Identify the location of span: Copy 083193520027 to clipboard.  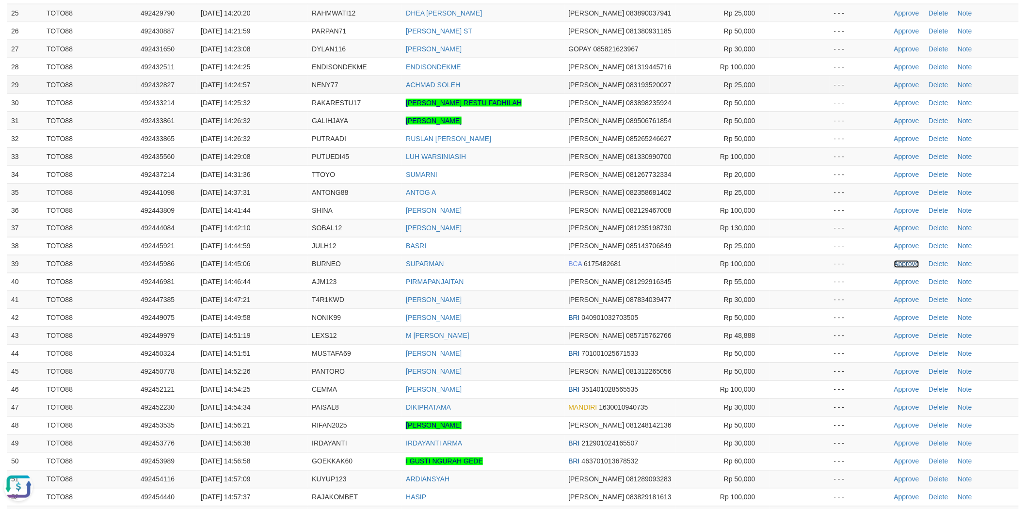
(649, 85).